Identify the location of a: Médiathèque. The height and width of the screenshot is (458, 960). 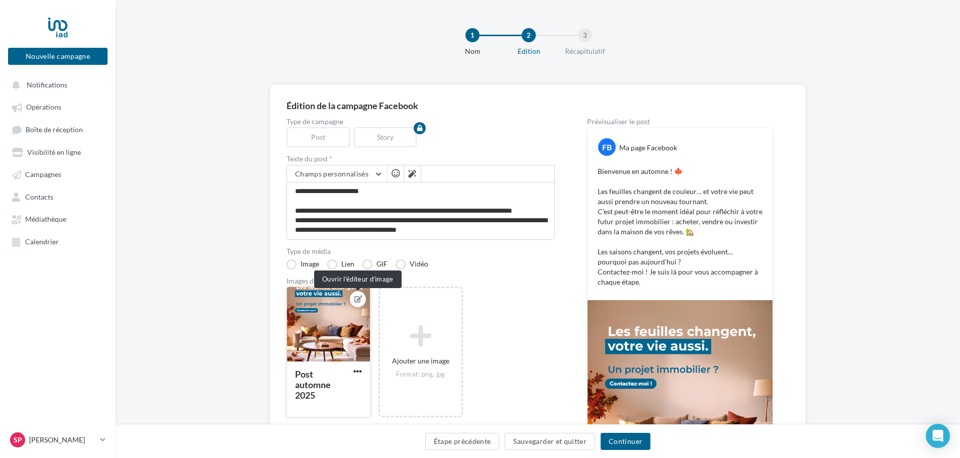
(58, 219).